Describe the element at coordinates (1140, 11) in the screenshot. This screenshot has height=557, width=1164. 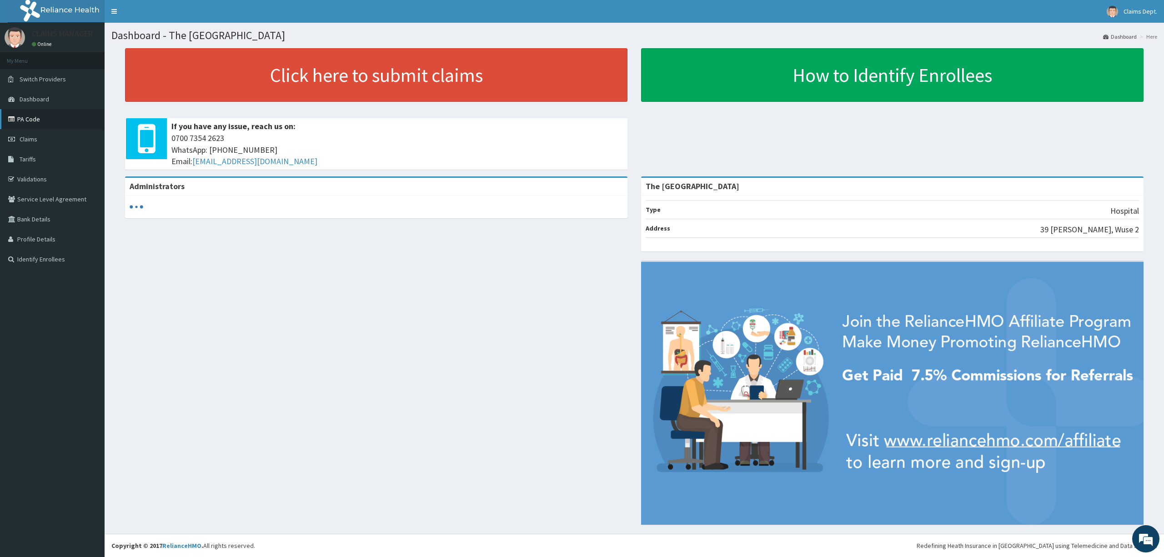
I see `span: Claims Dept.` at that location.